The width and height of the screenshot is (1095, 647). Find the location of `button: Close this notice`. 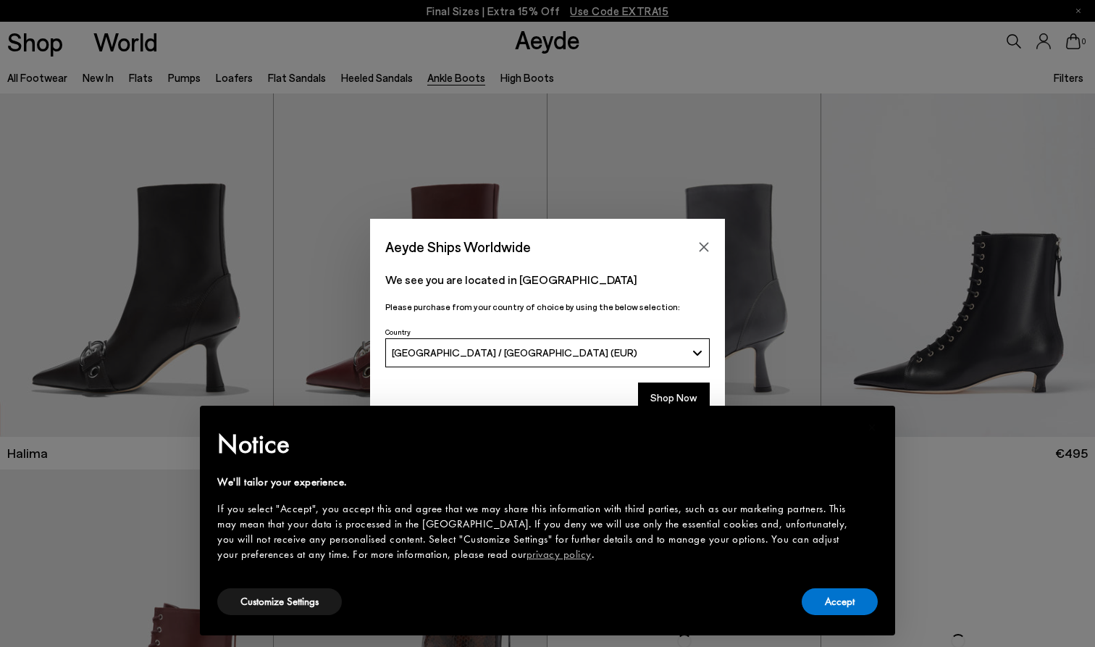

button: Close this notice is located at coordinates (872, 427).